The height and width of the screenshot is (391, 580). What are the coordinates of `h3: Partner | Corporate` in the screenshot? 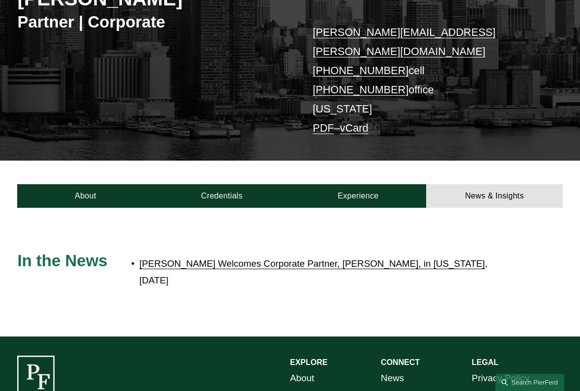 It's located at (153, 22).